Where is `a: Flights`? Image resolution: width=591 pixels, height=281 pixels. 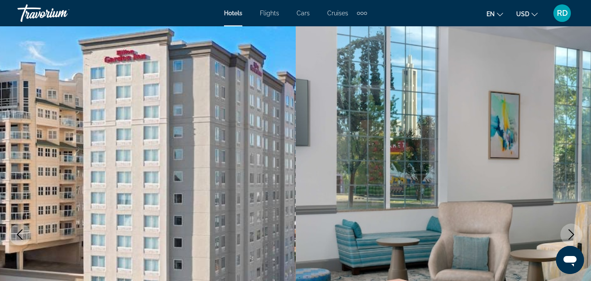
a: Flights is located at coordinates (270, 13).